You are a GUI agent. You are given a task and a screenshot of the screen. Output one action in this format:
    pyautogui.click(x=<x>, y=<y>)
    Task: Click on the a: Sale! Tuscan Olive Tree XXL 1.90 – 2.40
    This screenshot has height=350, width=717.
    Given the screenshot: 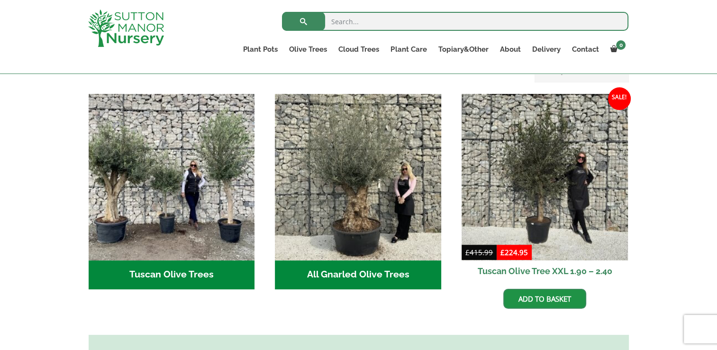 What is the action you would take?
    pyautogui.click(x=544, y=188)
    